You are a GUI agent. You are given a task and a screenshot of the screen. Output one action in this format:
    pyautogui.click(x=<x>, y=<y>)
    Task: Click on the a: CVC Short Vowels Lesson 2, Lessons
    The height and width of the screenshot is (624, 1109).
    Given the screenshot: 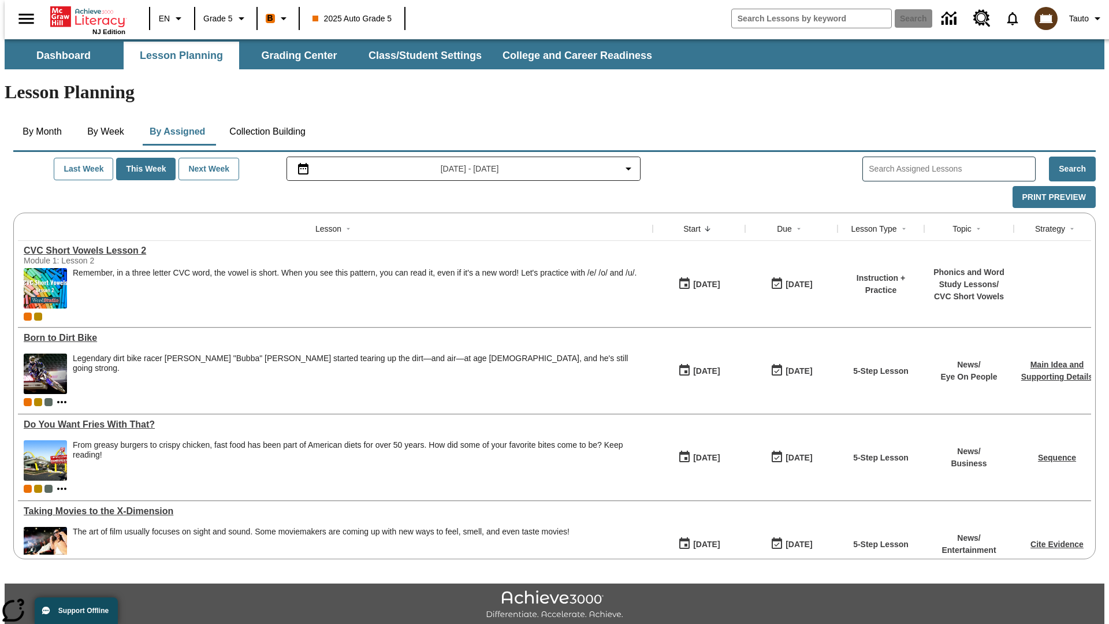 What is the action you would take?
    pyautogui.click(x=335, y=251)
    